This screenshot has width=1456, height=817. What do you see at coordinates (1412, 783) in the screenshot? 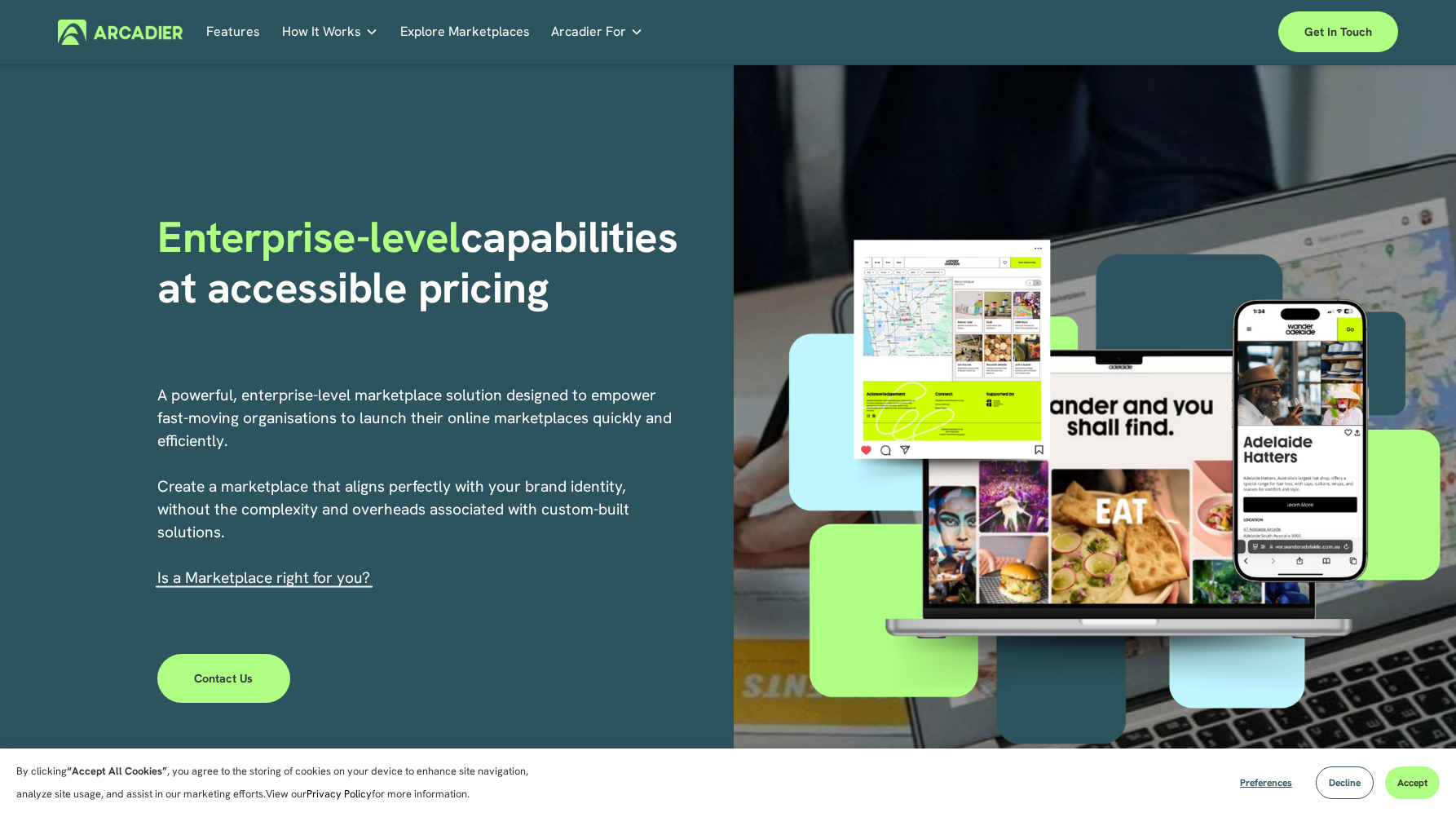
I see `button: Accept` at bounding box center [1412, 783].